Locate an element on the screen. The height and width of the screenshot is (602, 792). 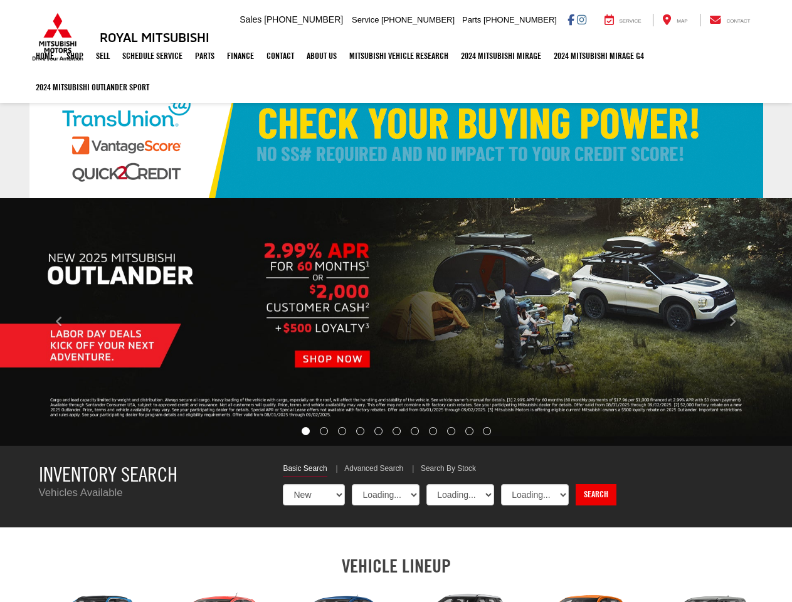
a: Schedule Service: Opens in a new tab is located at coordinates (152, 56).